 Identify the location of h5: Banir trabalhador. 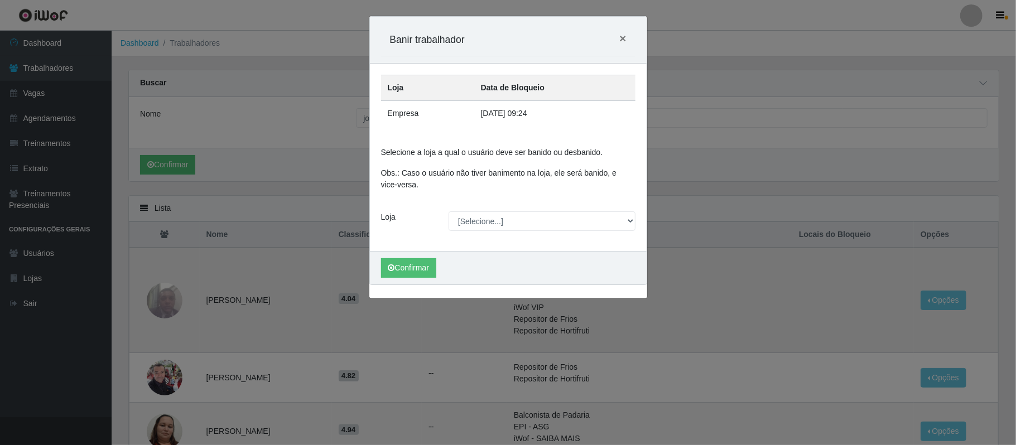
(427, 40).